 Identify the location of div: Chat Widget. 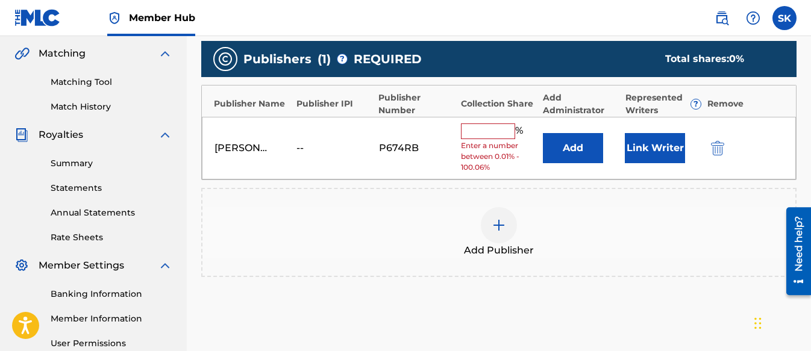
(781, 322).